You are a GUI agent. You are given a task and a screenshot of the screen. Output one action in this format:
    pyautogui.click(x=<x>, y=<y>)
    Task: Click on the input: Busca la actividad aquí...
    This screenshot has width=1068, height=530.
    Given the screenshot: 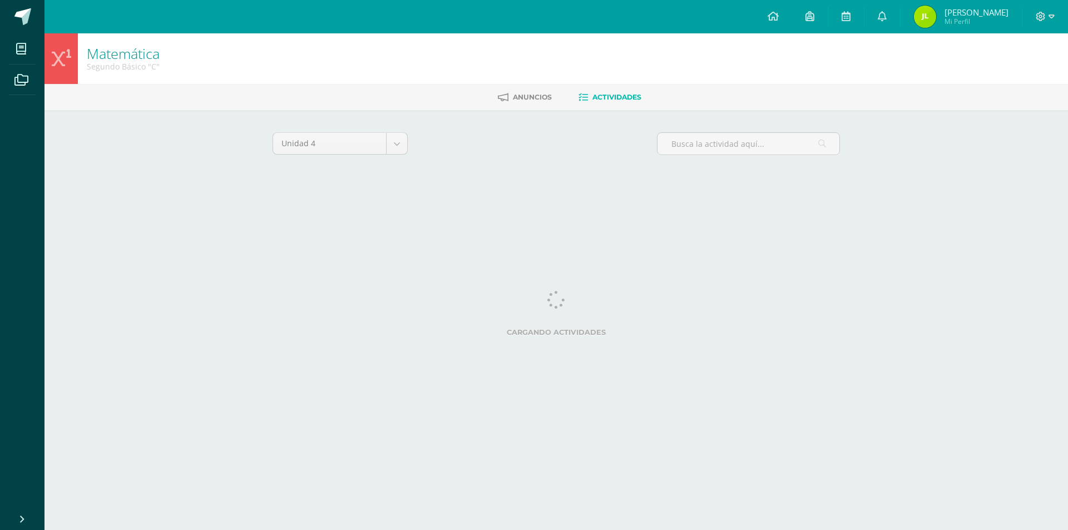 What is the action you would take?
    pyautogui.click(x=748, y=143)
    